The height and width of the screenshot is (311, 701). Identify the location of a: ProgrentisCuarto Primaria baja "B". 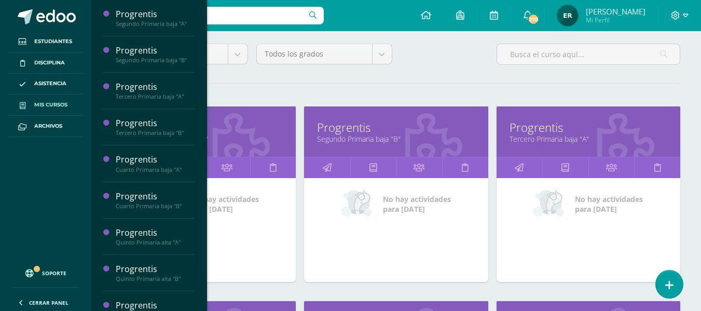
(155, 200).